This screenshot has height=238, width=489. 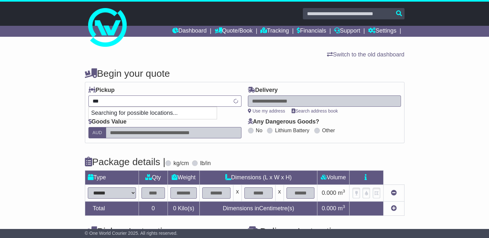 What do you see at coordinates (315, 111) in the screenshot?
I see `a: Search address book` at bounding box center [315, 111].